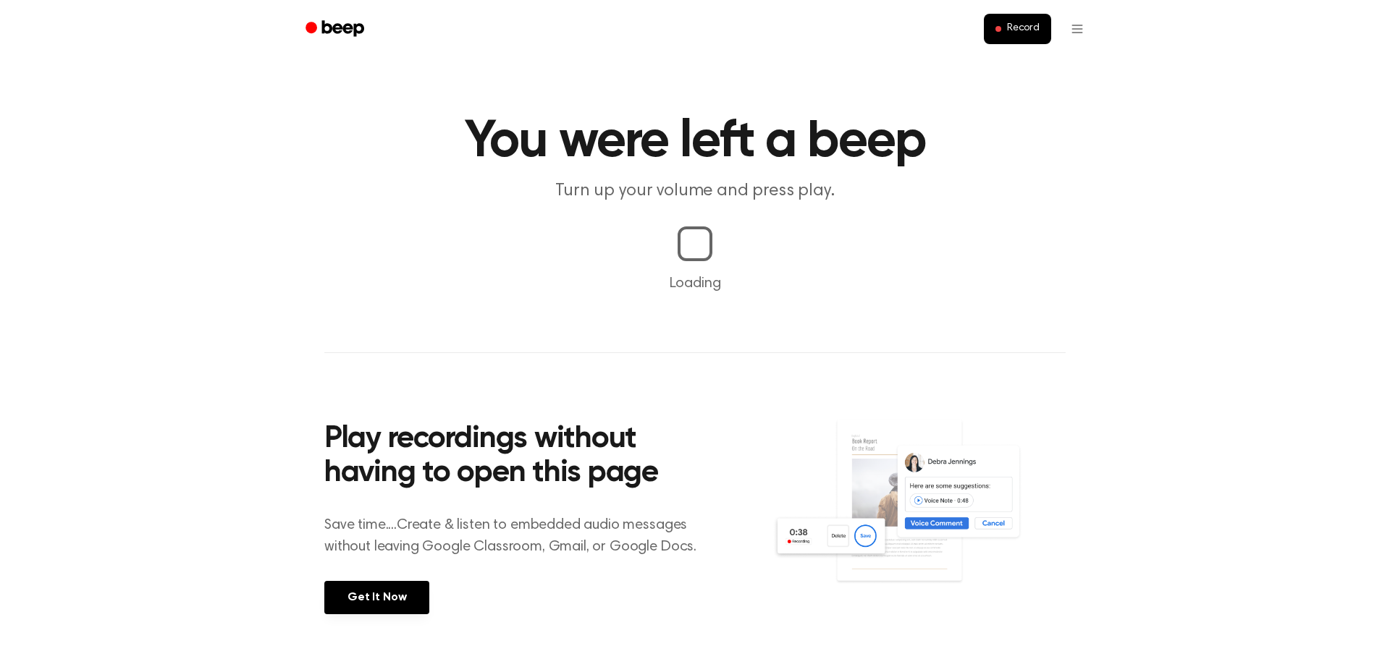 This screenshot has width=1390, height=659. Describe the element at coordinates (918, 515) in the screenshot. I see `img: Voice Comments on Docs and Recording Widget` at that location.